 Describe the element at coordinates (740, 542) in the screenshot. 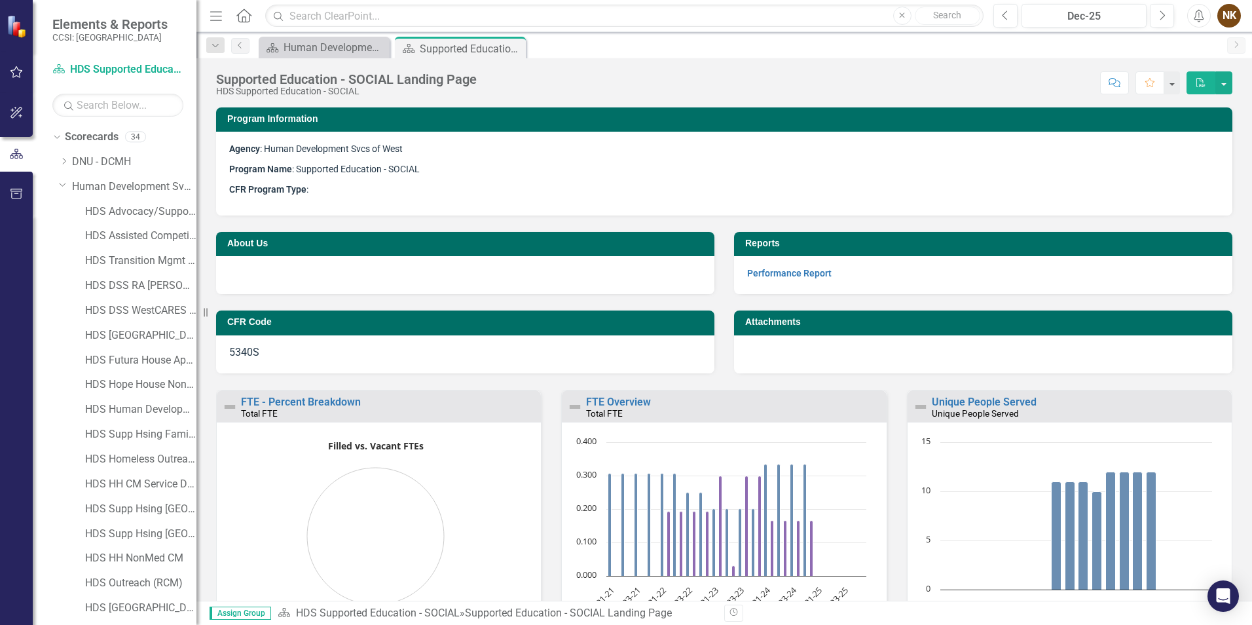

I see `path: Q3-23, 0.201. Filled FTE.` at that location.